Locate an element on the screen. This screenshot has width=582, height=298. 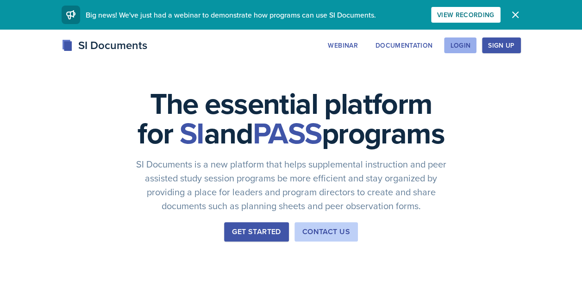
button: Sign Up is located at coordinates (501, 45).